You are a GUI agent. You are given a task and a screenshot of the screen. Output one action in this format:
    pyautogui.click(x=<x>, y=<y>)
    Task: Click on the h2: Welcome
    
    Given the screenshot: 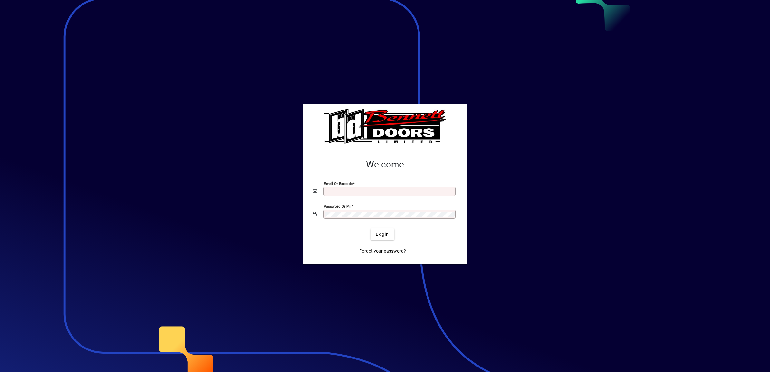 What is the action you would take?
    pyautogui.click(x=385, y=165)
    